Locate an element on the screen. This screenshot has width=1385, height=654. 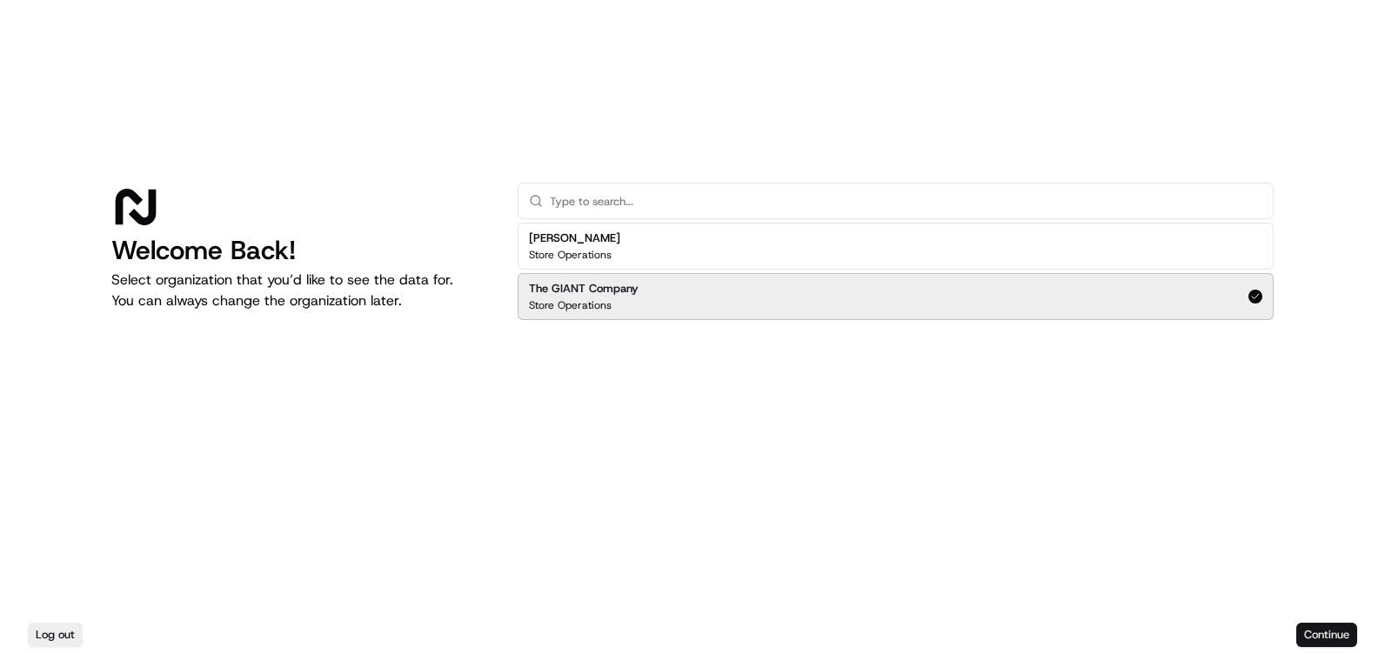
h1: Welcome Back! is located at coordinates (300, 250).